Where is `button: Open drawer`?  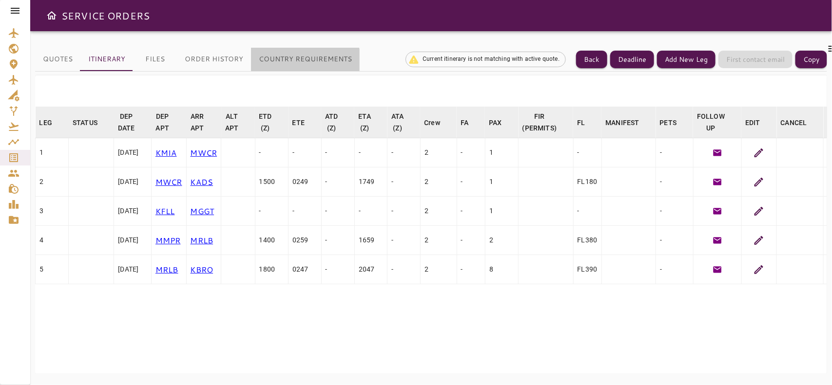
button: Open drawer is located at coordinates (52, 16).